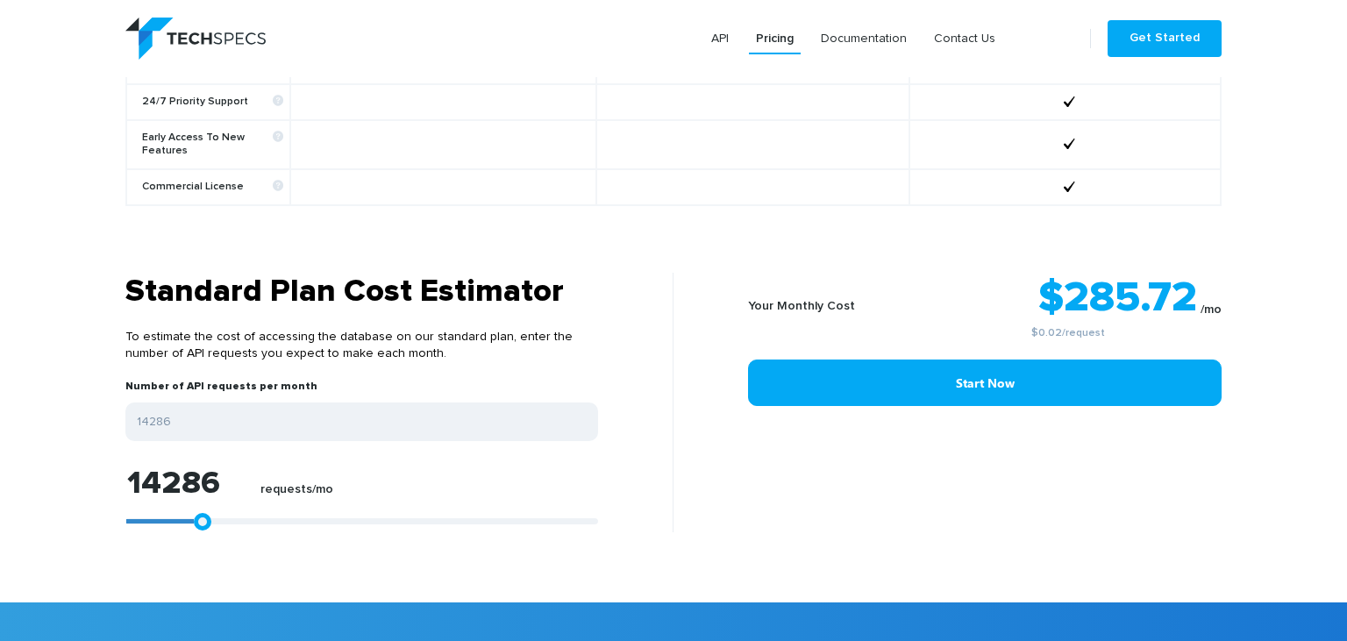 The width and height of the screenshot is (1347, 641). What do you see at coordinates (296, 494) in the screenshot?
I see `label: requests/mo` at bounding box center [296, 494].